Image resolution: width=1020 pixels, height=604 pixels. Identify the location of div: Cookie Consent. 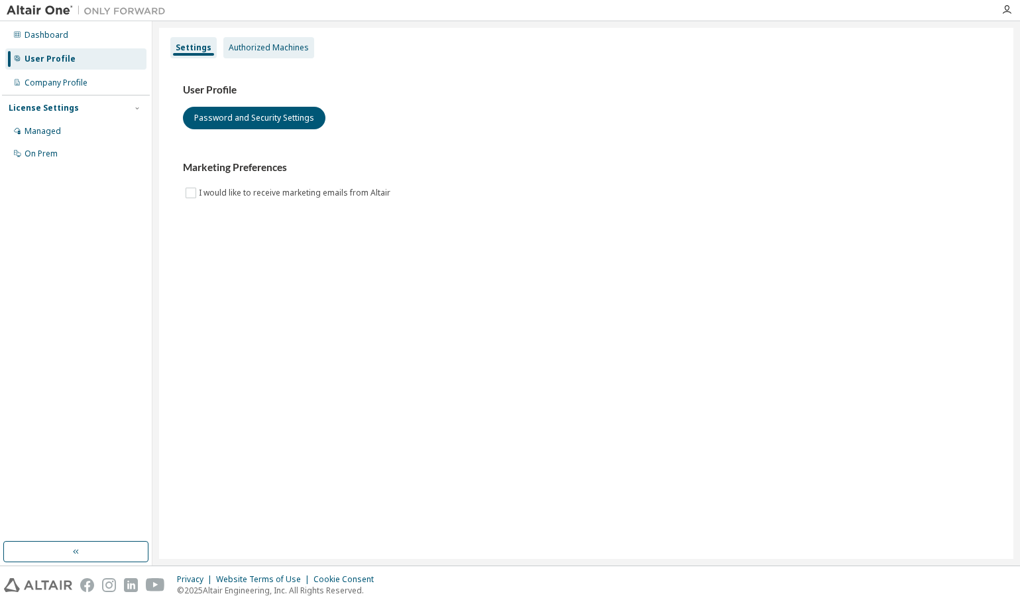
(347, 579).